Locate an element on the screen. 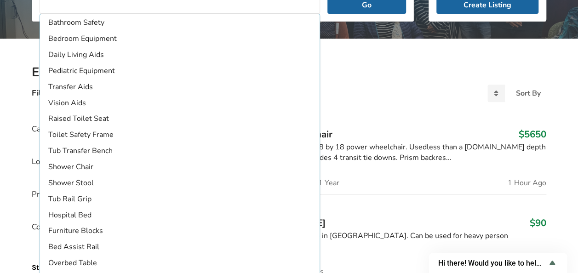 Image resolution: width=578 pixels, height=273 pixels. h2: Equipment Listings is located at coordinates (289, 72).